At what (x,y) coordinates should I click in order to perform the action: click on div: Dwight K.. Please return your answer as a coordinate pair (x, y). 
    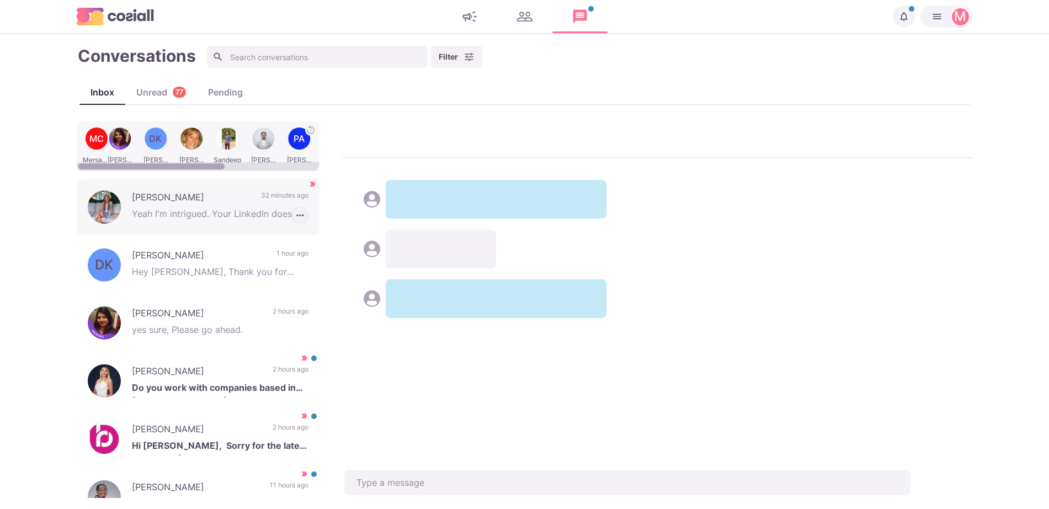
    Looking at the image, I should click on (104, 265).